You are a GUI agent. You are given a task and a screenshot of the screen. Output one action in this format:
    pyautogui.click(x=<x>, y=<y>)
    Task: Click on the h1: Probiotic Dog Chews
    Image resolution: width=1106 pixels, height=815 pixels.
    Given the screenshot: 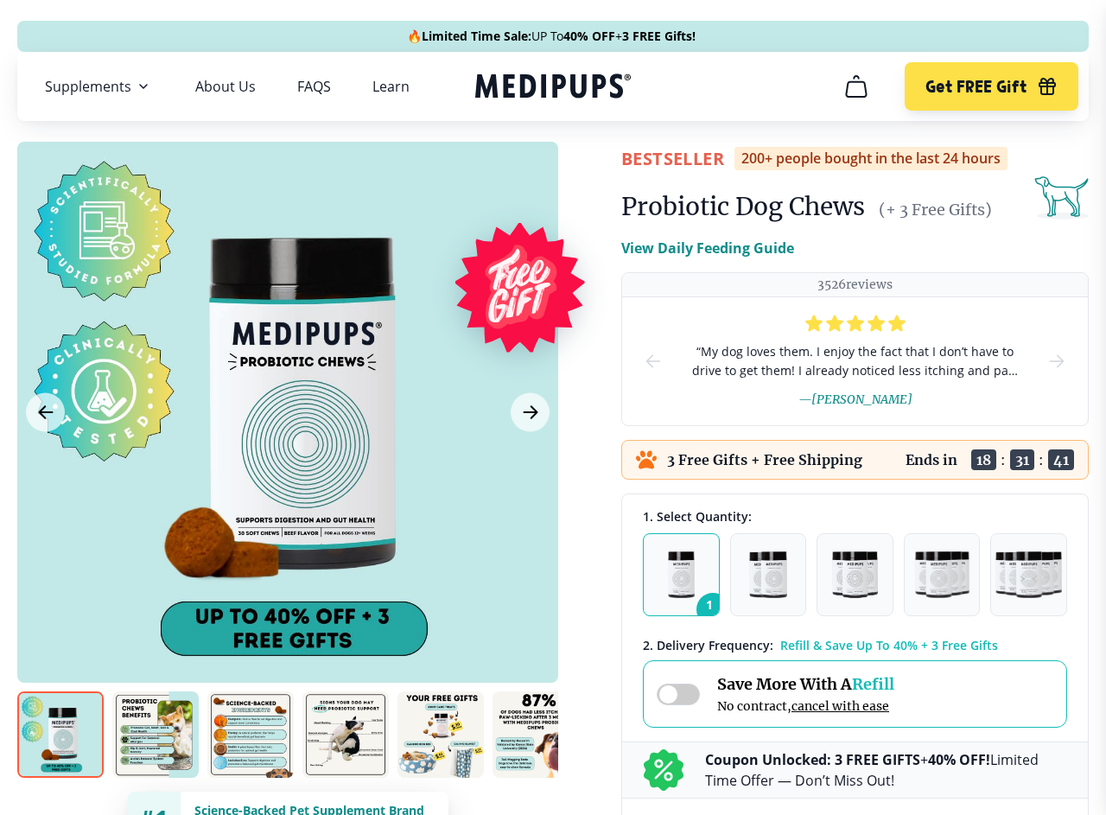 What is the action you would take?
    pyautogui.click(x=743, y=207)
    